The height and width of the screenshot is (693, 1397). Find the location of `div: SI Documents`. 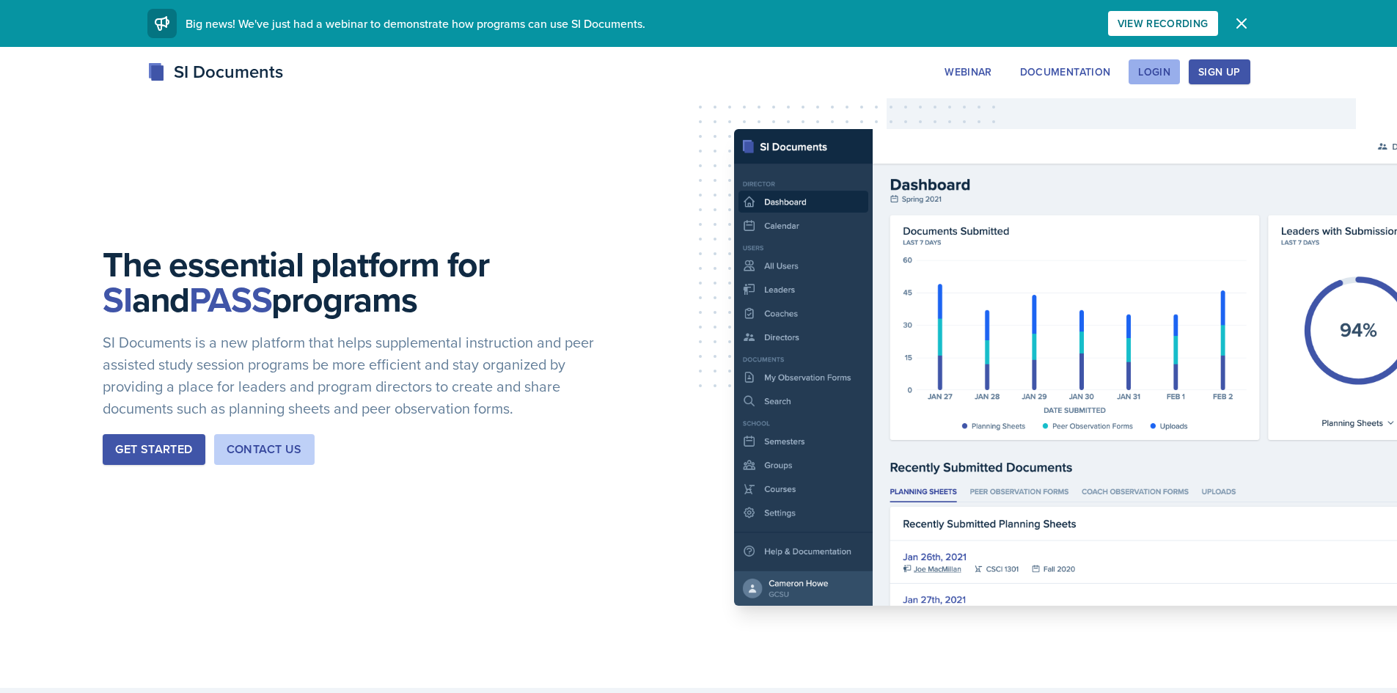

div: SI Documents is located at coordinates (215, 72).